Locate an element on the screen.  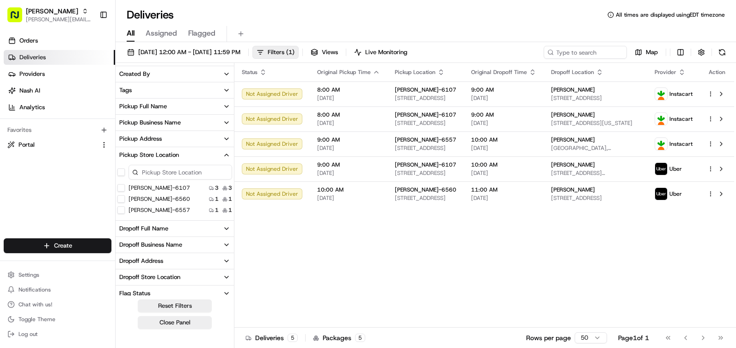
span: All times are displayed using EDT timezone is located at coordinates (670, 15).